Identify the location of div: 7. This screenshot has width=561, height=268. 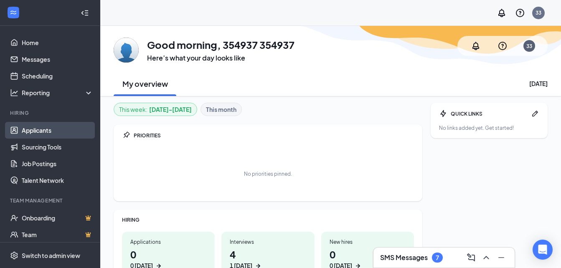
(437, 258).